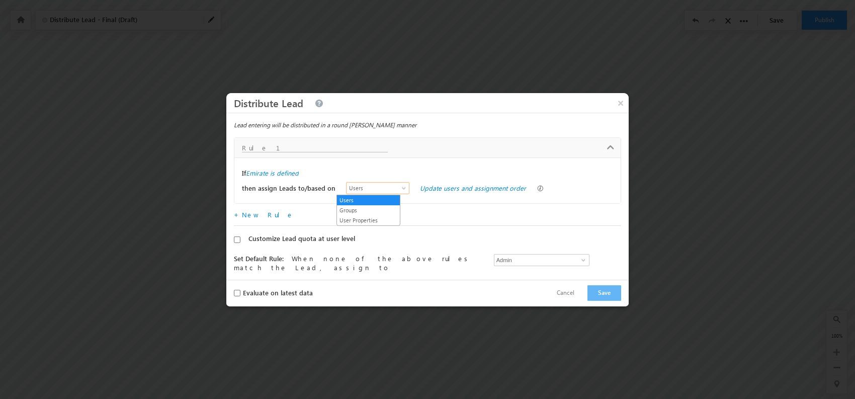  What do you see at coordinates (540, 188) in the screenshot?
I see `img: UniqueFieldIcon.png` at bounding box center [540, 188].